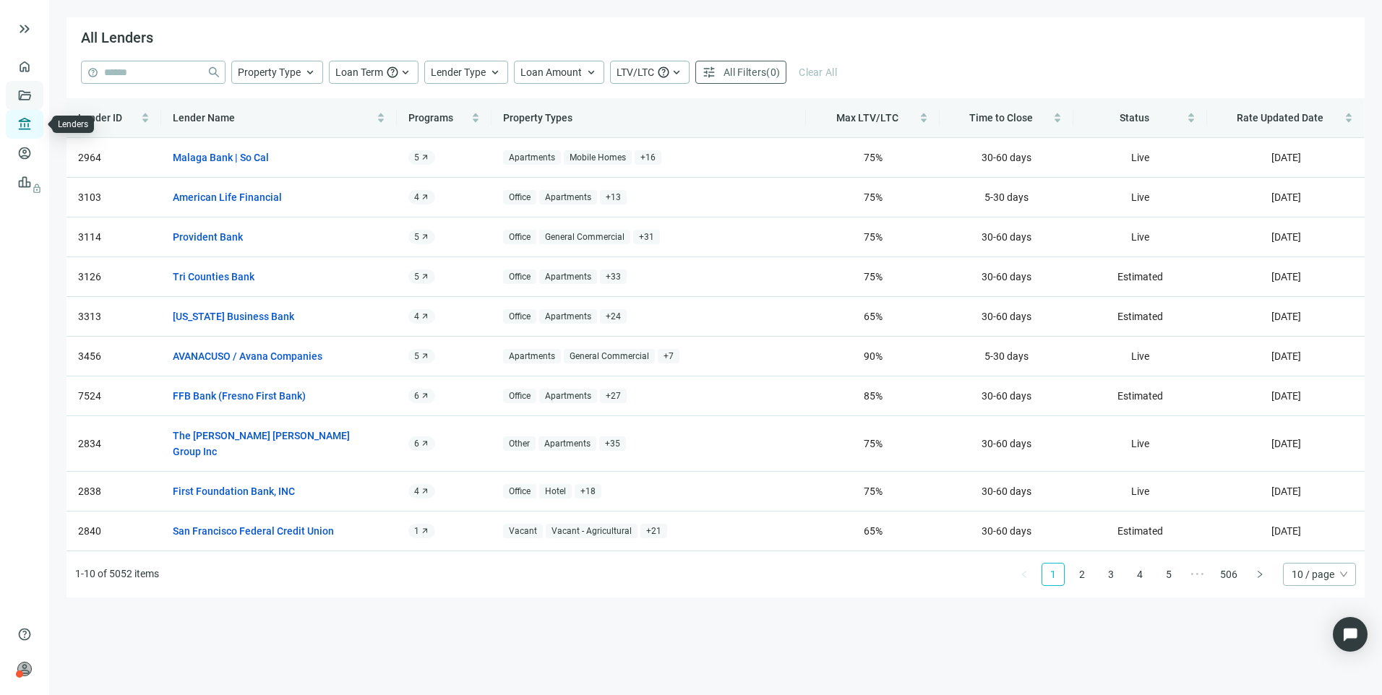  I want to click on td: 2840, so click(113, 531).